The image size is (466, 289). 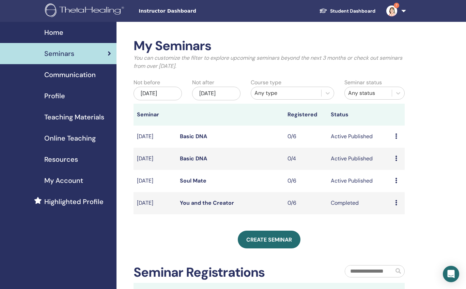 I want to click on a: Soul Mate, so click(x=193, y=180).